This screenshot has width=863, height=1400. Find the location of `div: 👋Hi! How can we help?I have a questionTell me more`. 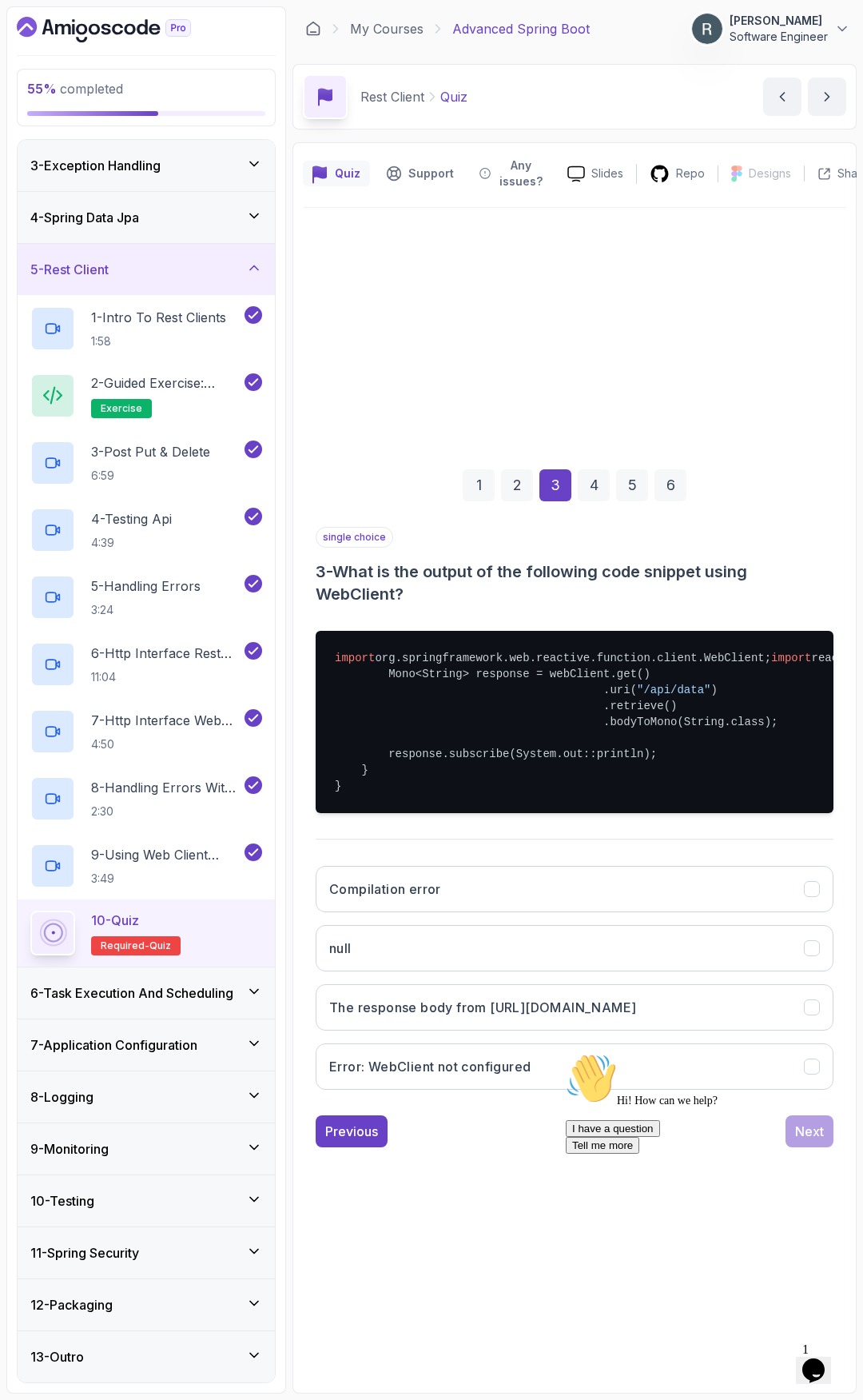

div: 👋Hi! How can we help?I have a questionTell me more is located at coordinates (150, 56).